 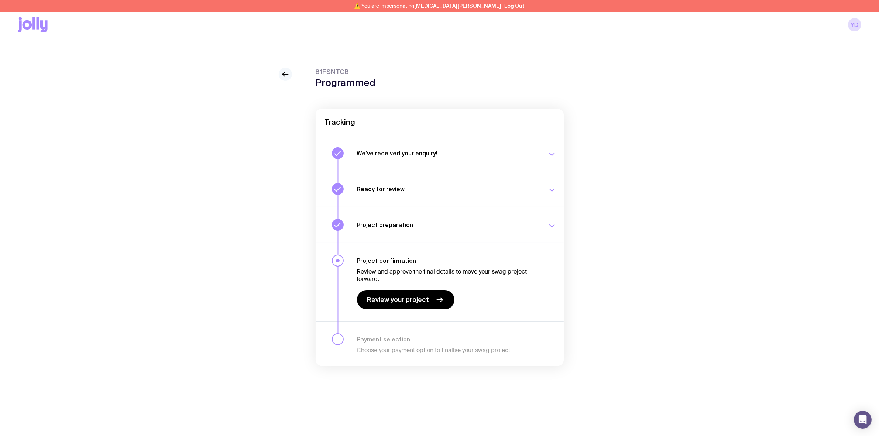 I want to click on h3: Ready for review, so click(x=448, y=189).